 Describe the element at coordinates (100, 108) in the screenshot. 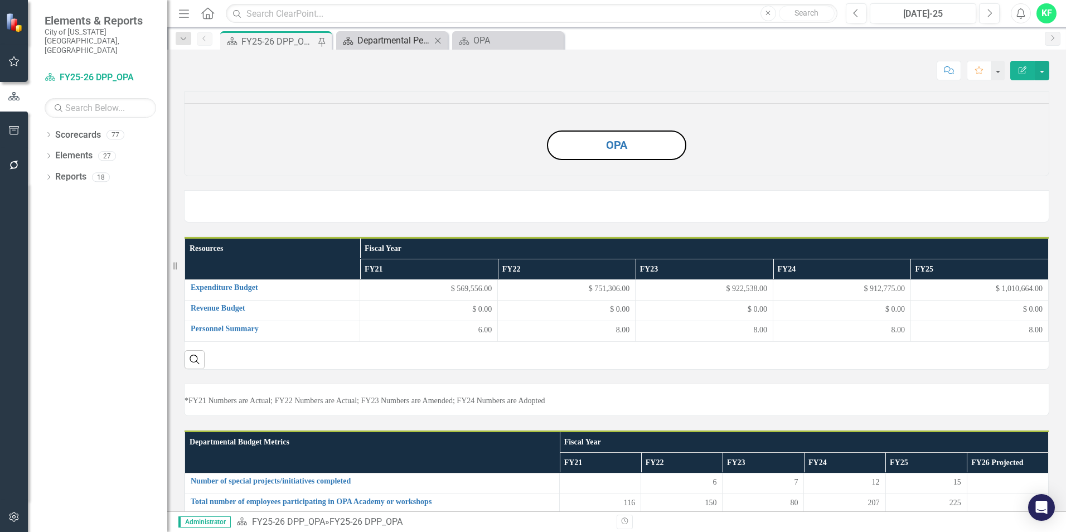

I see `input: Search Below...` at that location.